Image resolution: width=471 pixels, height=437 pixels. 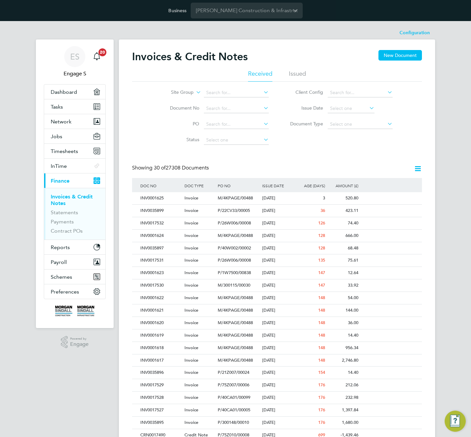 I want to click on div: 33.92, so click(x=343, y=286).